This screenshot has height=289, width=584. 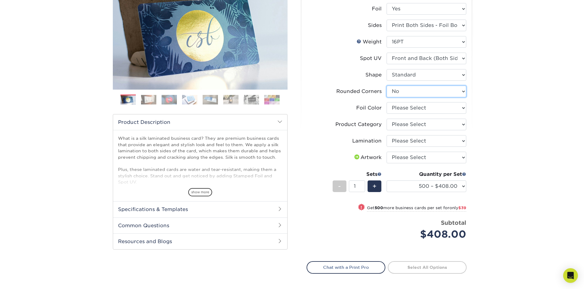 What do you see at coordinates (200, 122) in the screenshot?
I see `h2: Product Description` at bounding box center [200, 122].